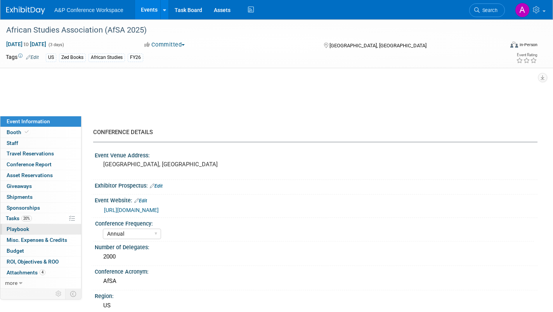 The image size is (553, 312). What do you see at coordinates (107, 57) in the screenshot?
I see `div: African Studies` at bounding box center [107, 57].